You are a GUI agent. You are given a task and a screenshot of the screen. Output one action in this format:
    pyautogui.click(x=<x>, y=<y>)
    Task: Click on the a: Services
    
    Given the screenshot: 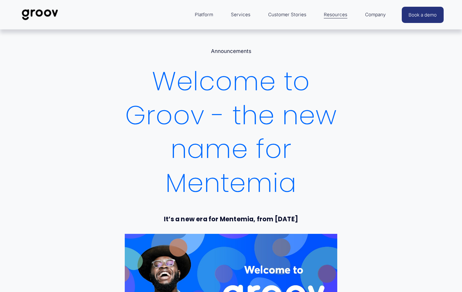 What is the action you would take?
    pyautogui.click(x=241, y=15)
    